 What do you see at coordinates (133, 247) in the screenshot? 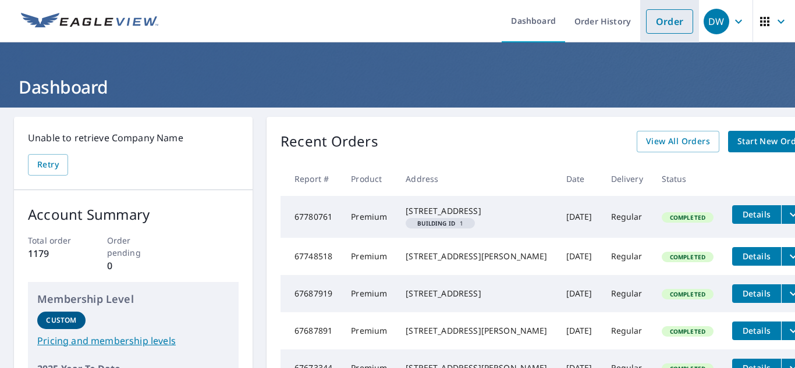
I see `p: Order pending` at bounding box center [133, 247].